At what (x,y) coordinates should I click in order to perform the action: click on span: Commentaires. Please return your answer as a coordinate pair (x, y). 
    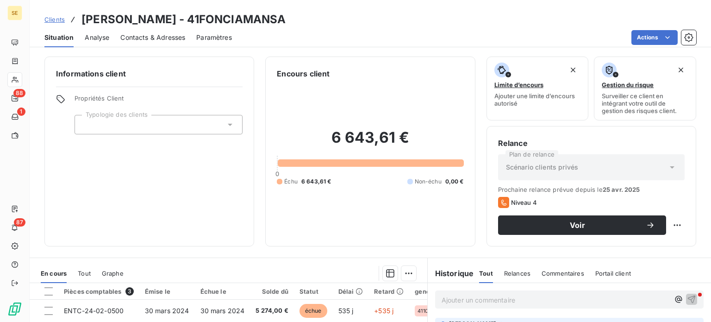
    Looking at the image, I should click on (563, 273).